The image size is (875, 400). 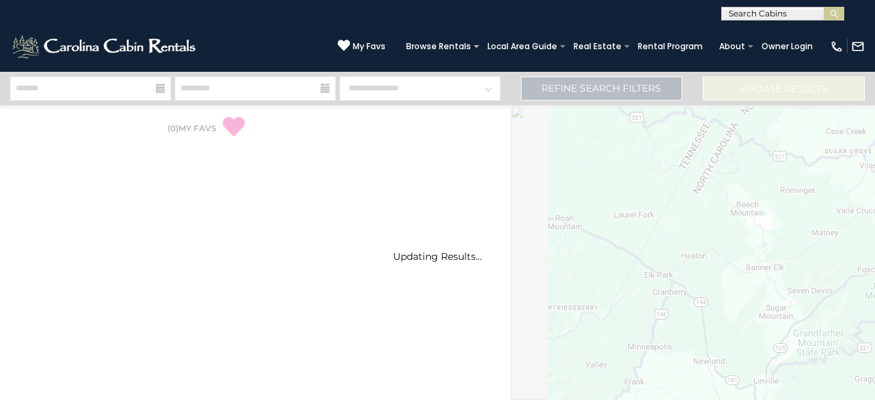 I want to click on a: Local Area Guide, so click(x=522, y=46).